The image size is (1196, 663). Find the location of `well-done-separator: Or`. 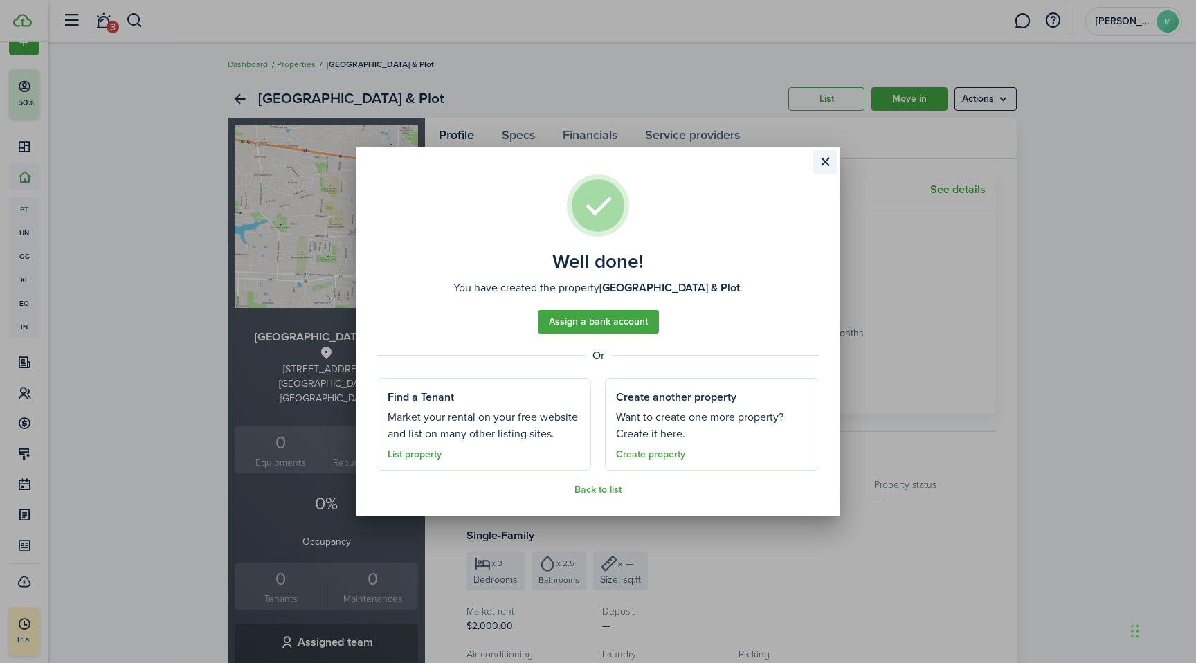

well-done-separator: Or is located at coordinates (598, 356).